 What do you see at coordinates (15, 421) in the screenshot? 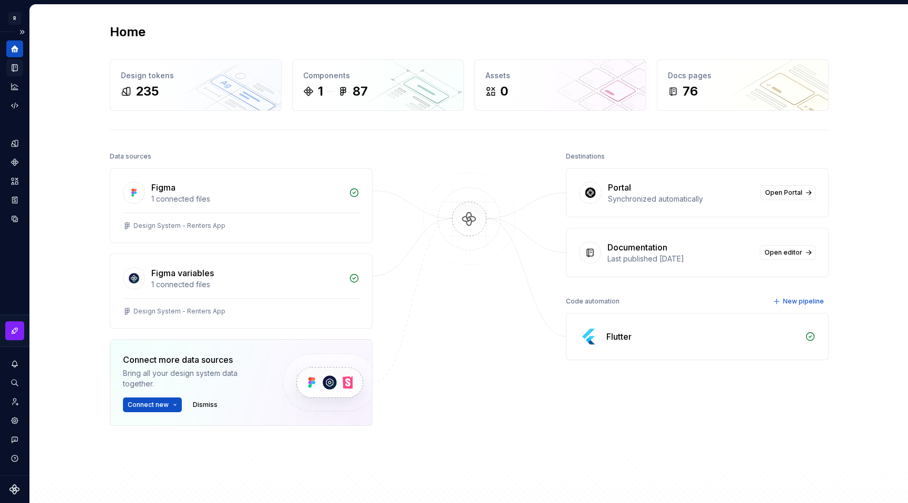
I see `div: Settings` at bounding box center [15, 421].